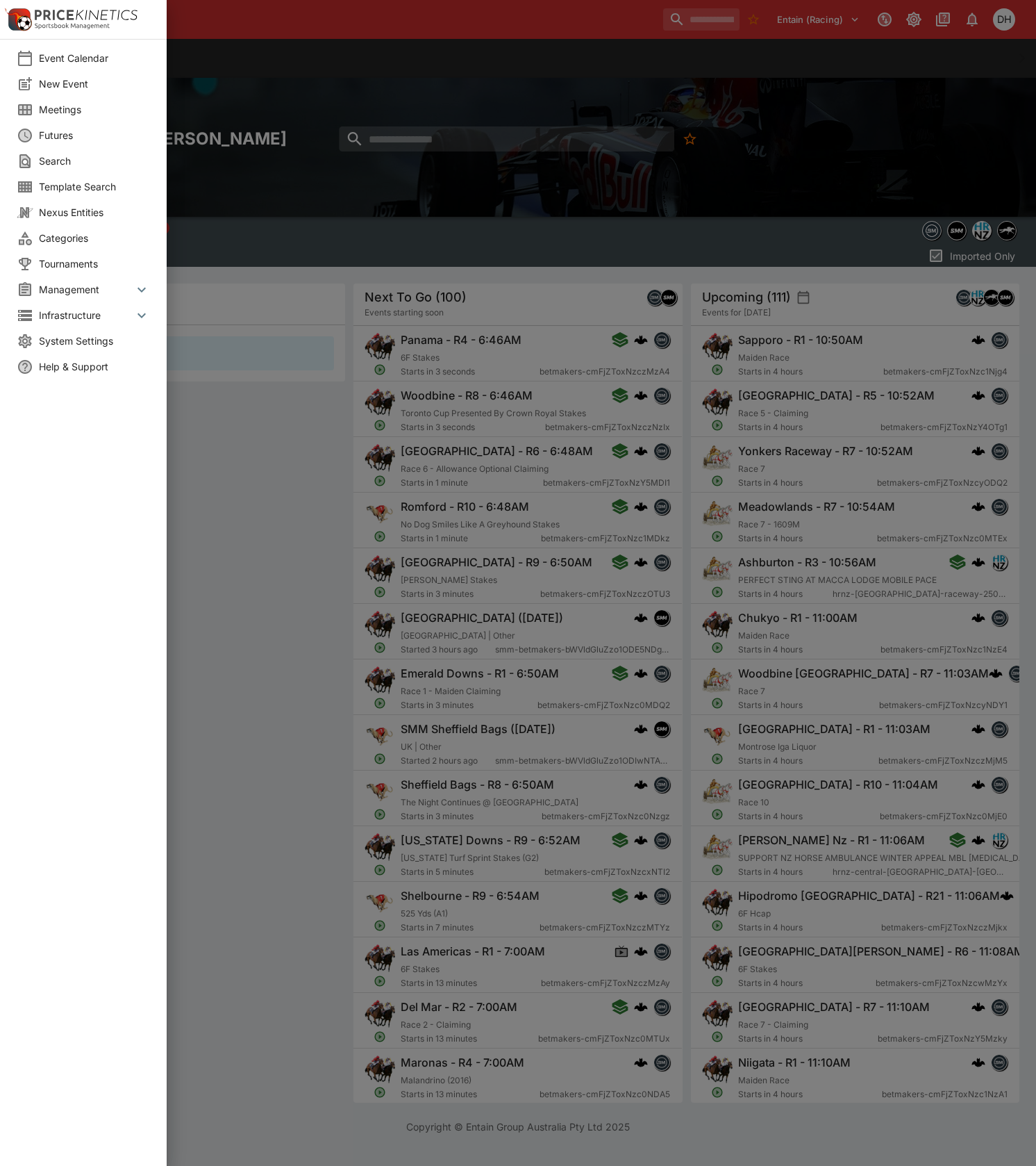 The height and width of the screenshot is (1166, 1036). What do you see at coordinates (94, 238) in the screenshot?
I see `span: Categories` at bounding box center [94, 238].